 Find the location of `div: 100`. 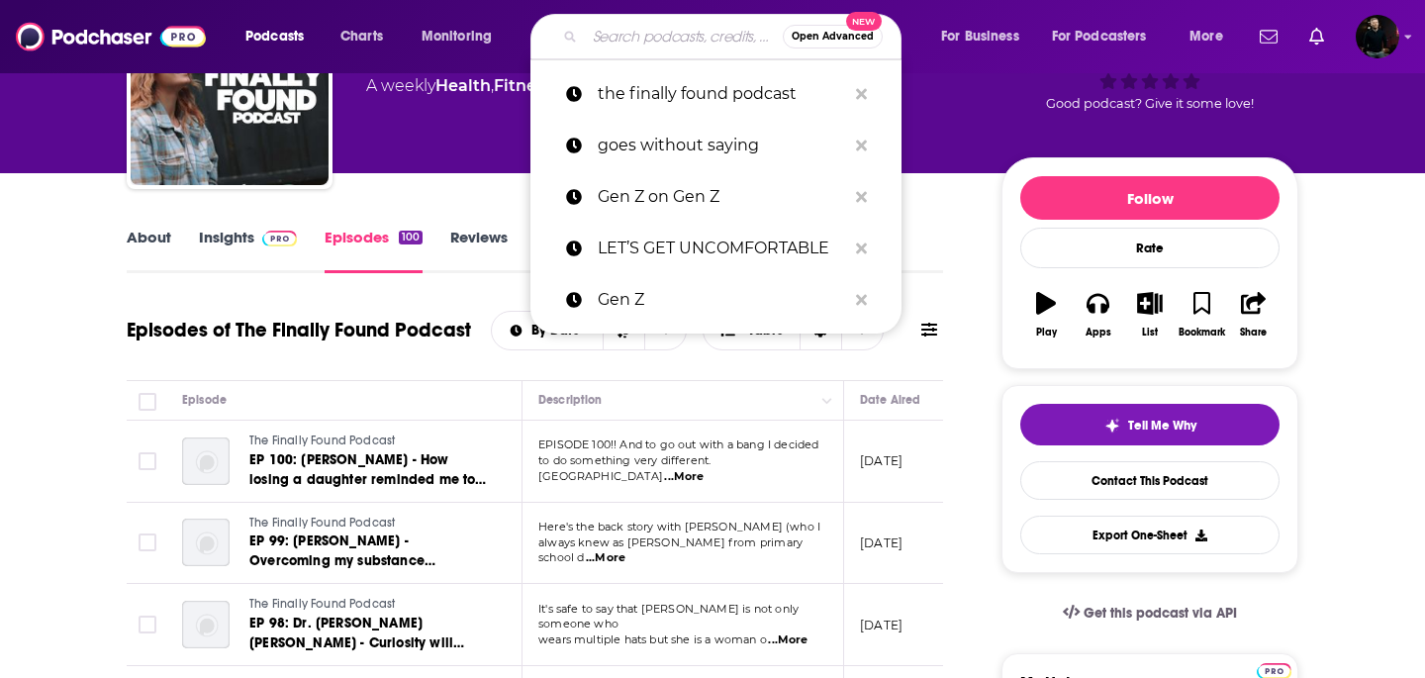

div: 100 is located at coordinates (411, 237).